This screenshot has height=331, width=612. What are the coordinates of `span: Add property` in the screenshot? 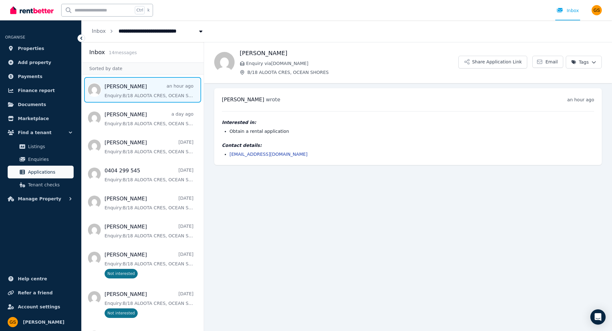 It's located at (34, 62).